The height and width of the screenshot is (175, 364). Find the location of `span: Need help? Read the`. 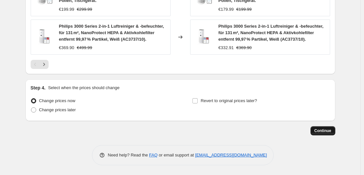

span: Need help? Read the is located at coordinates (129, 155).